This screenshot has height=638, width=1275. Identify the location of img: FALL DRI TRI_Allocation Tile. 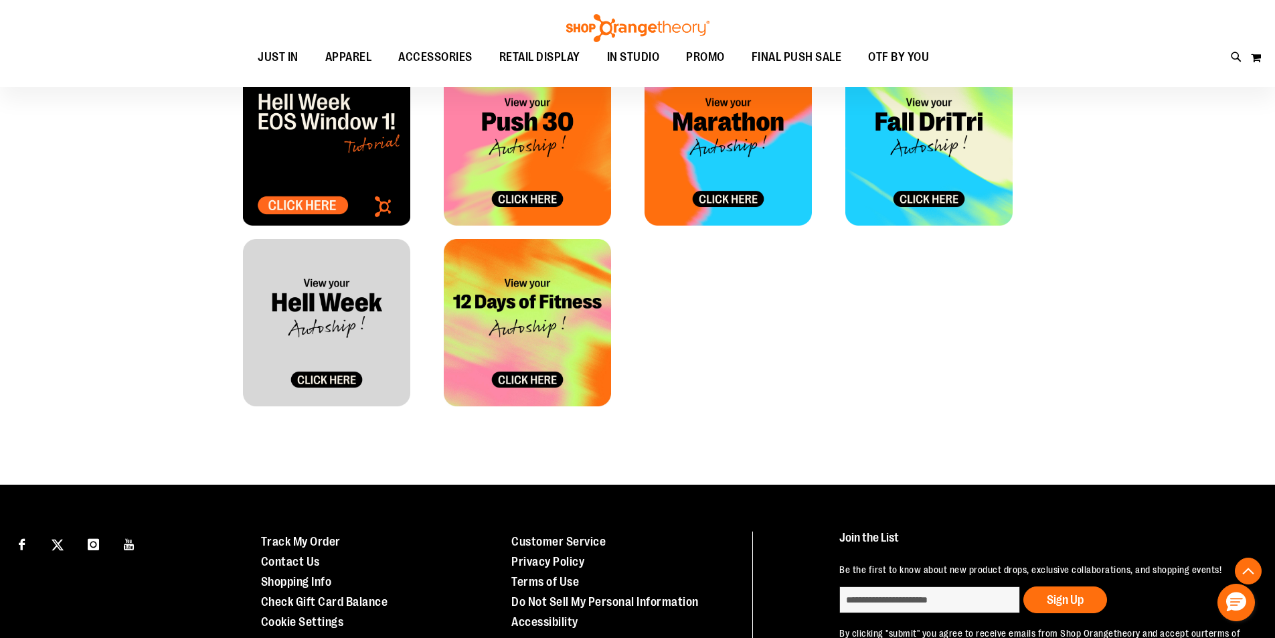
(929, 142).